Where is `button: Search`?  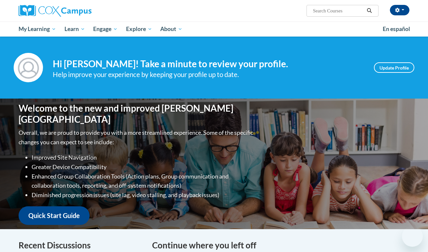
button: Search is located at coordinates (370, 11).